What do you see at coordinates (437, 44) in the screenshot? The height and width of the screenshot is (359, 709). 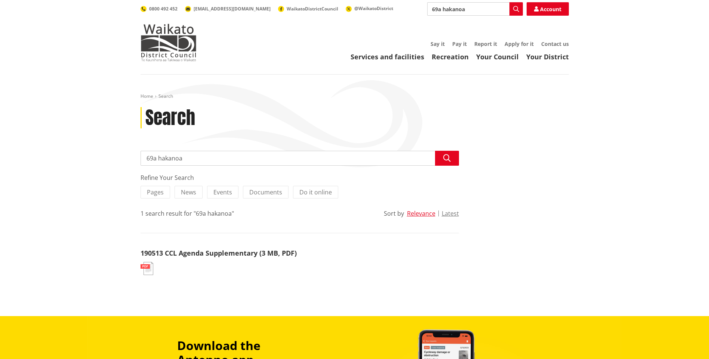 I see `a: Say it` at bounding box center [437, 44].